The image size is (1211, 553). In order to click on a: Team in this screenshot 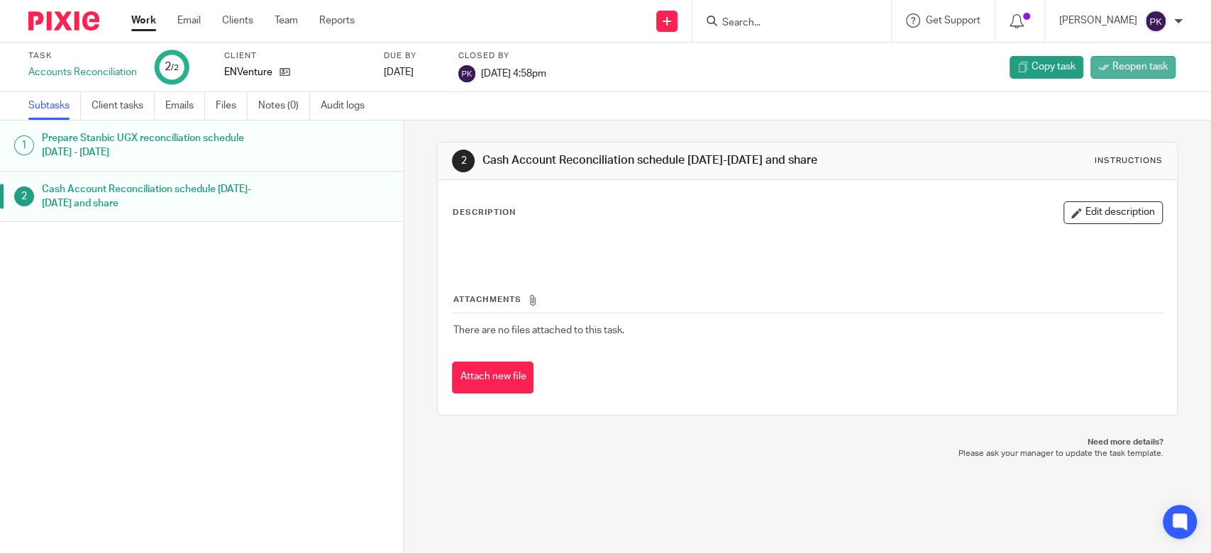, I will do `click(286, 21)`.